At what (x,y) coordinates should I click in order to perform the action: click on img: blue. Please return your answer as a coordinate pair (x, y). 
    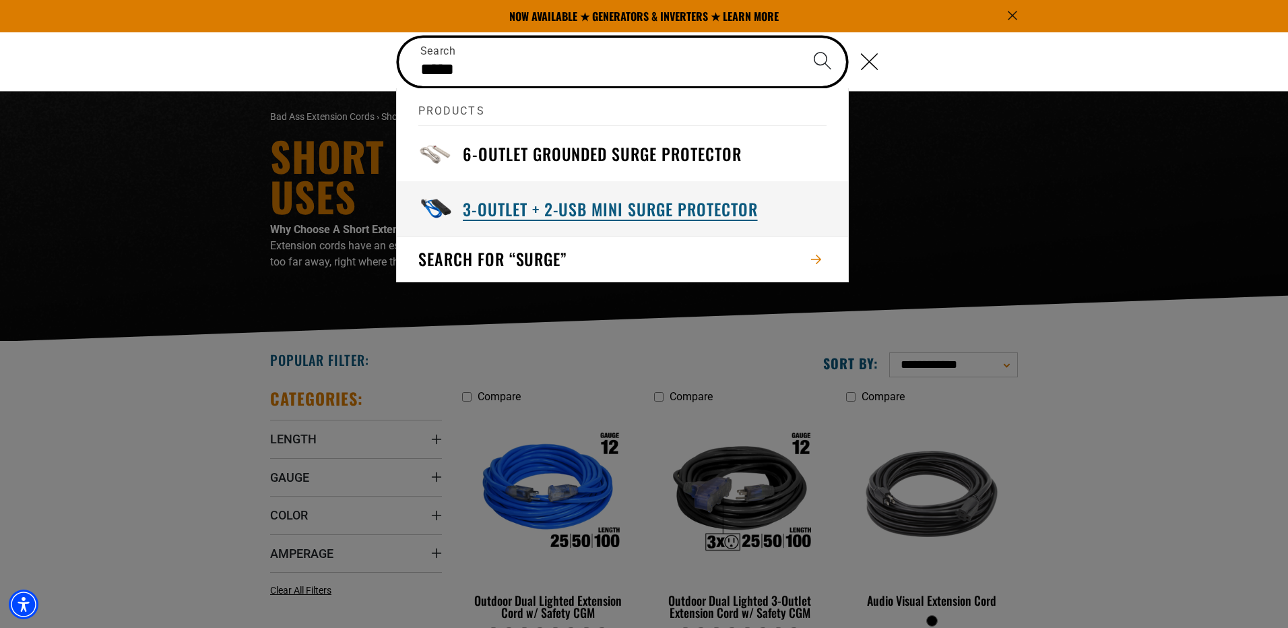
    Looking at the image, I should click on (435, 209).